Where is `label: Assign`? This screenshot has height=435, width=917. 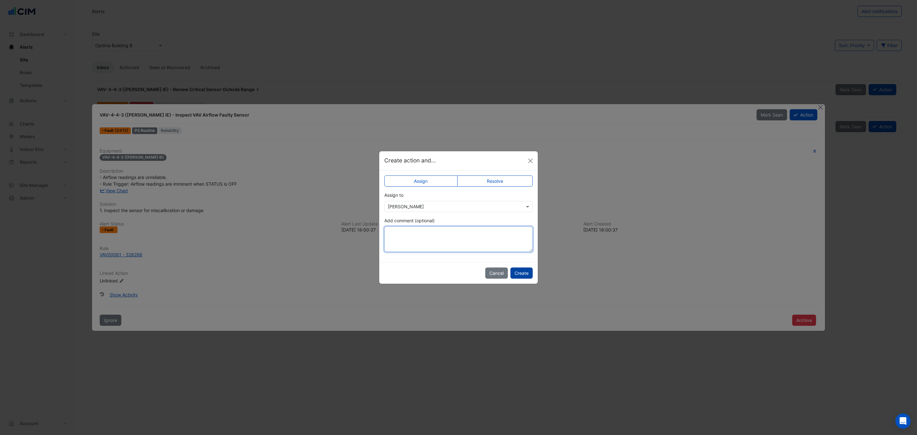
label: Assign is located at coordinates (421, 181).